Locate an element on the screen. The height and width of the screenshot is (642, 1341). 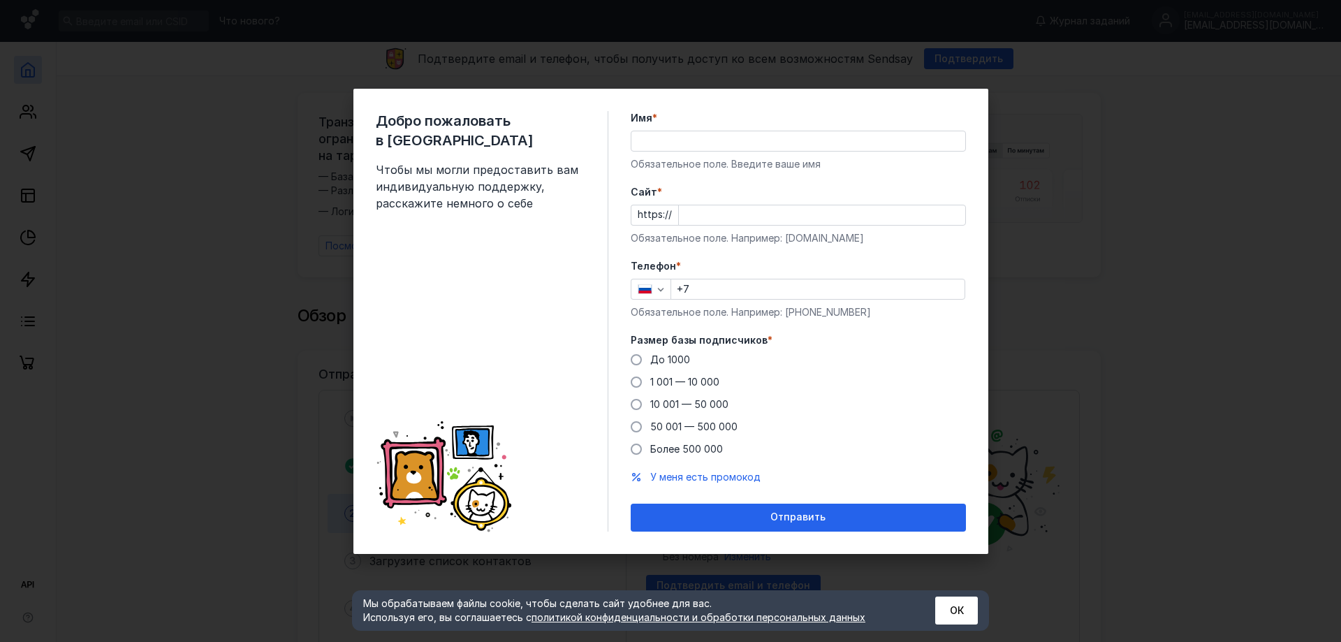
button: Отправить is located at coordinates (798, 517).